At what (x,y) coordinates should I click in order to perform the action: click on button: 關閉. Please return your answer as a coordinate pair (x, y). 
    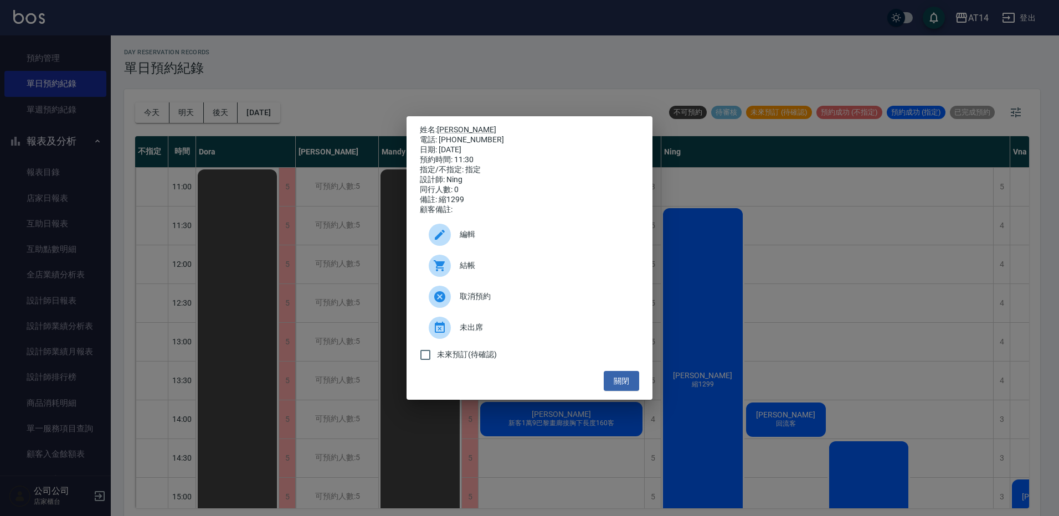
    Looking at the image, I should click on (621, 381).